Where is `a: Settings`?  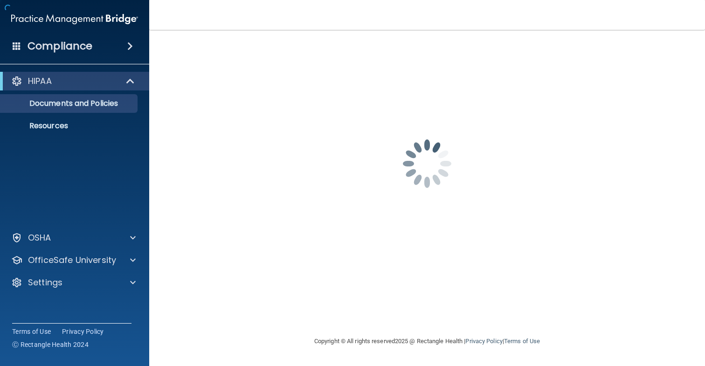
a: Settings is located at coordinates (73, 282).